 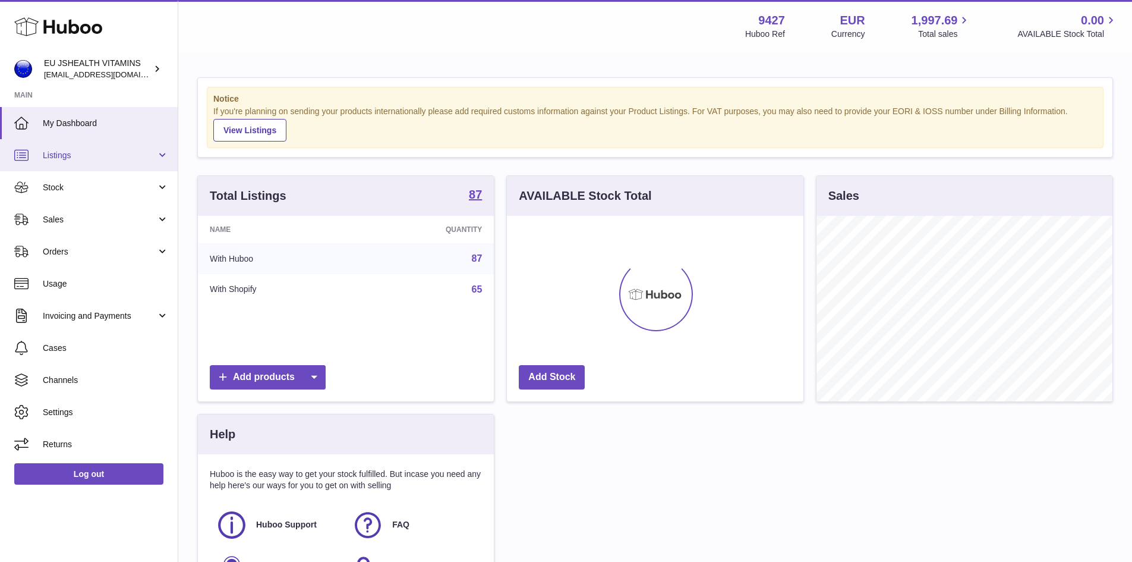 What do you see at coordinates (99, 251) in the screenshot?
I see `span: Orders` at bounding box center [99, 251].